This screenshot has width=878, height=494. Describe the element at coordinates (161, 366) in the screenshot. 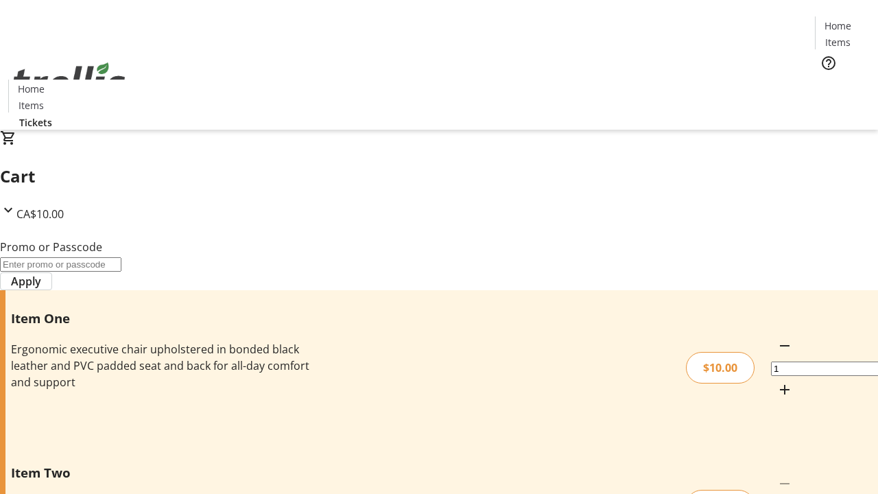

I see `div: Ergonomic executive chair upholstered in bonded black leather and PVC padded seat and back for al...` at that location.